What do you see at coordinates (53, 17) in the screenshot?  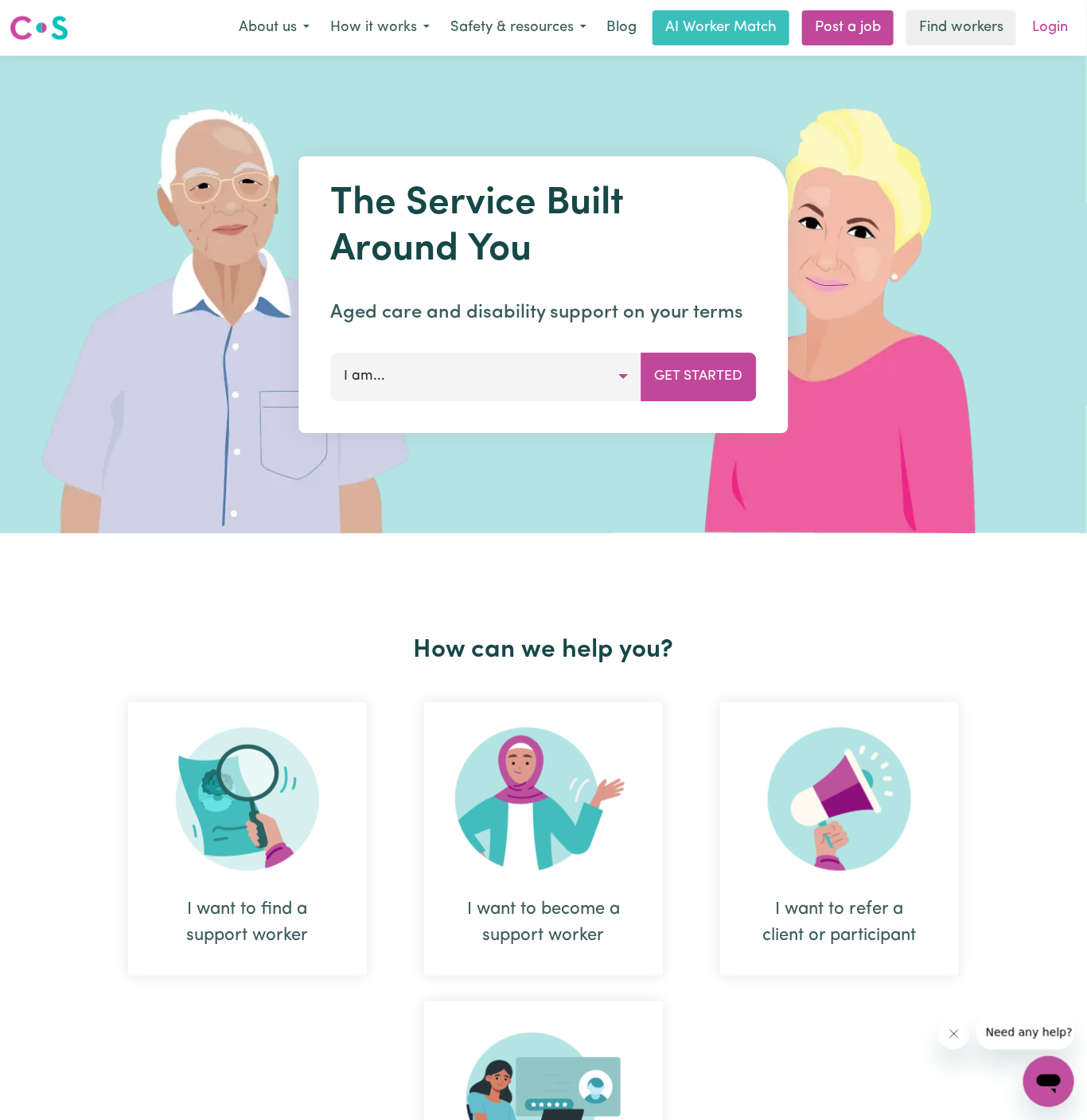 I see `span: Need any help?` at bounding box center [53, 17].